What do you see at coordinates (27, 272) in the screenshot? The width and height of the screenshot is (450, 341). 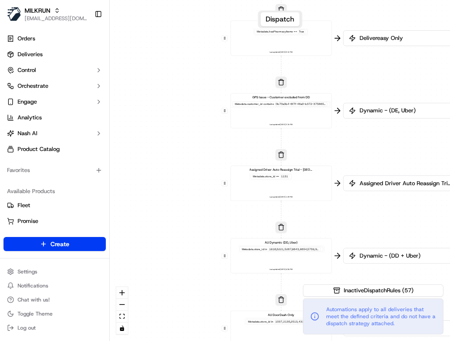 I see `span: Settings` at bounding box center [27, 272].